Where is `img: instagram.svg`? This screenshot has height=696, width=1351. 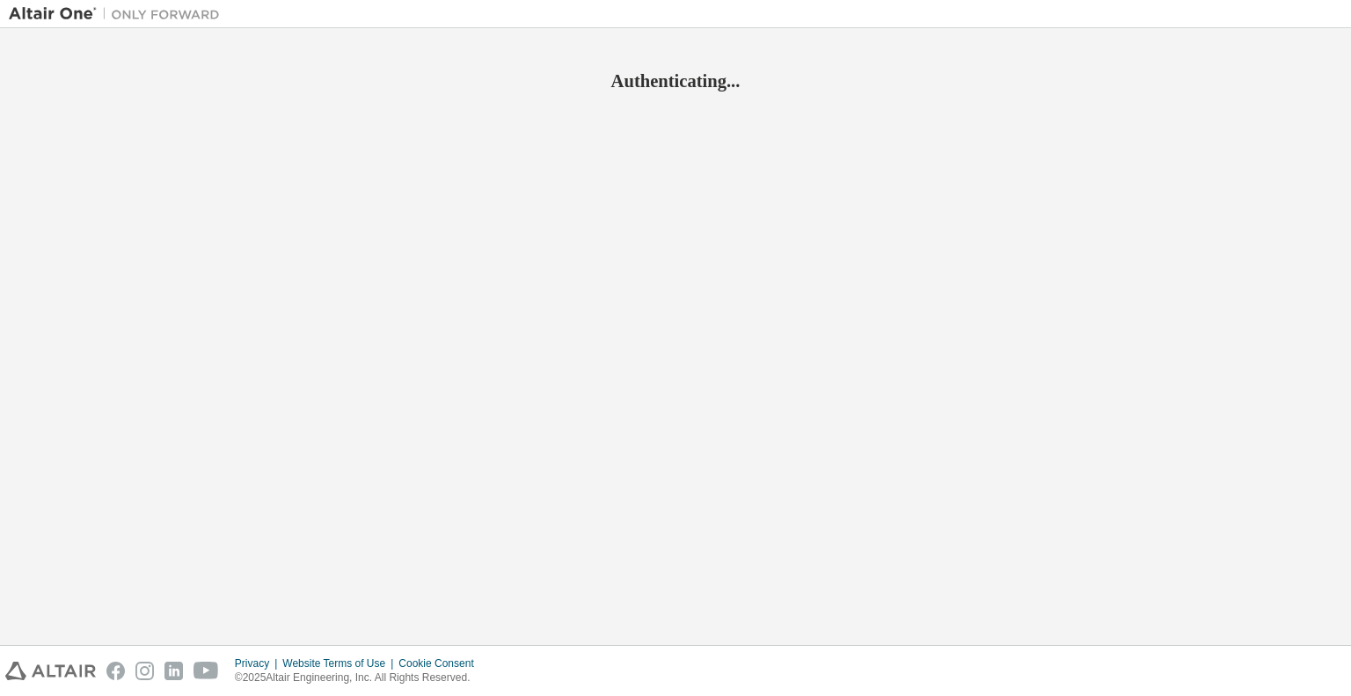
img: instagram.svg is located at coordinates (144, 670).